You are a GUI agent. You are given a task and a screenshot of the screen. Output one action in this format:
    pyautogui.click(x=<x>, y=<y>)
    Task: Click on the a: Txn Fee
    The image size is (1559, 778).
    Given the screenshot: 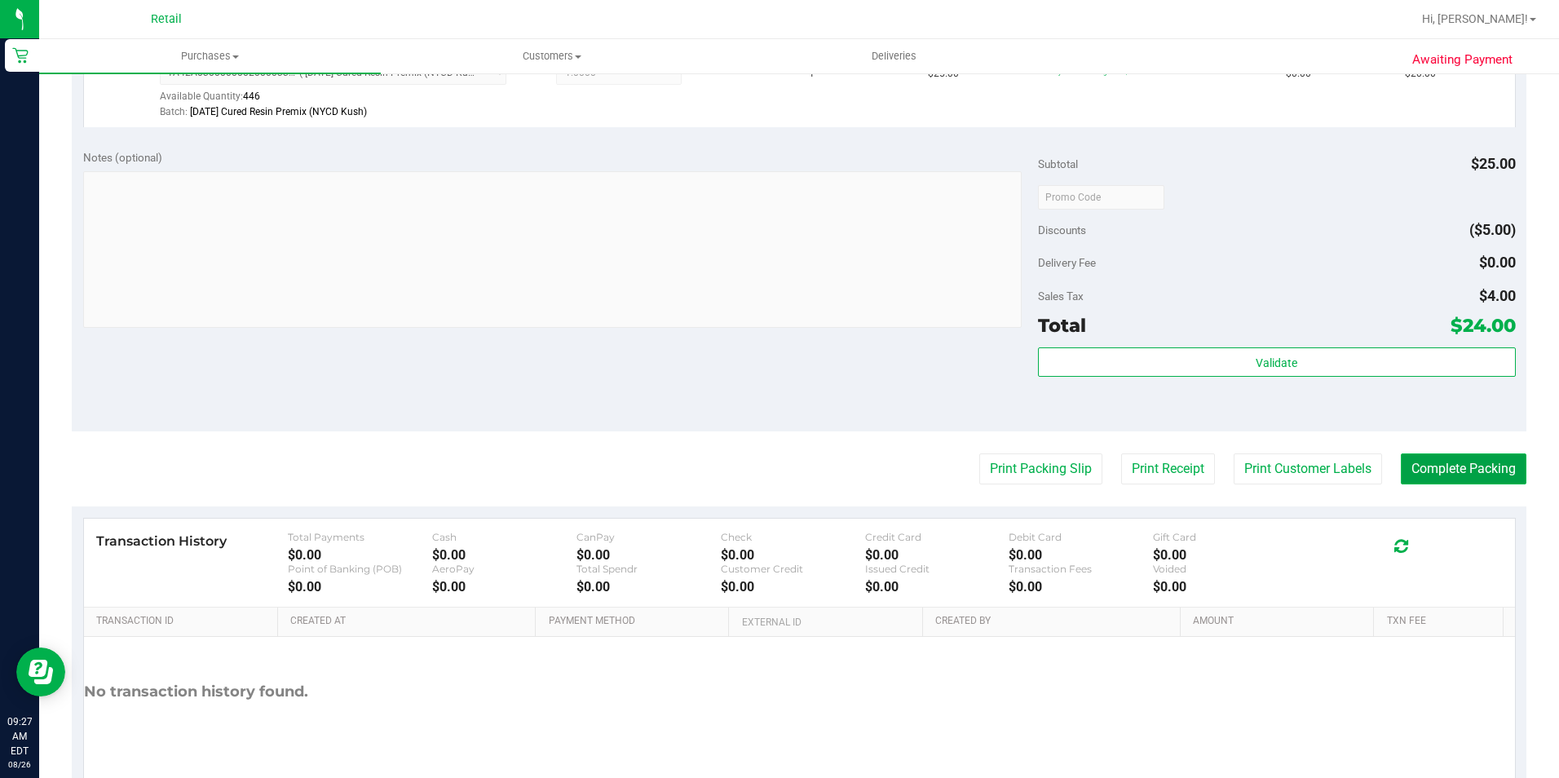 What is the action you would take?
    pyautogui.click(x=1441, y=621)
    